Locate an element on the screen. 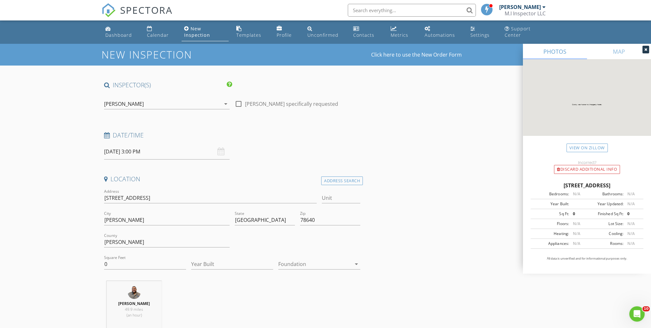  a: Contacts is located at coordinates (367, 32).